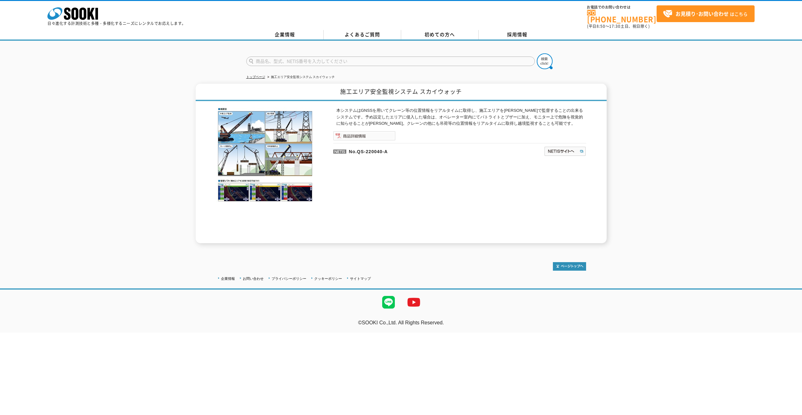 Image resolution: width=802 pixels, height=415 pixels. What do you see at coordinates (328, 279) in the screenshot?
I see `a: クッキーポリシー` at bounding box center [328, 279].